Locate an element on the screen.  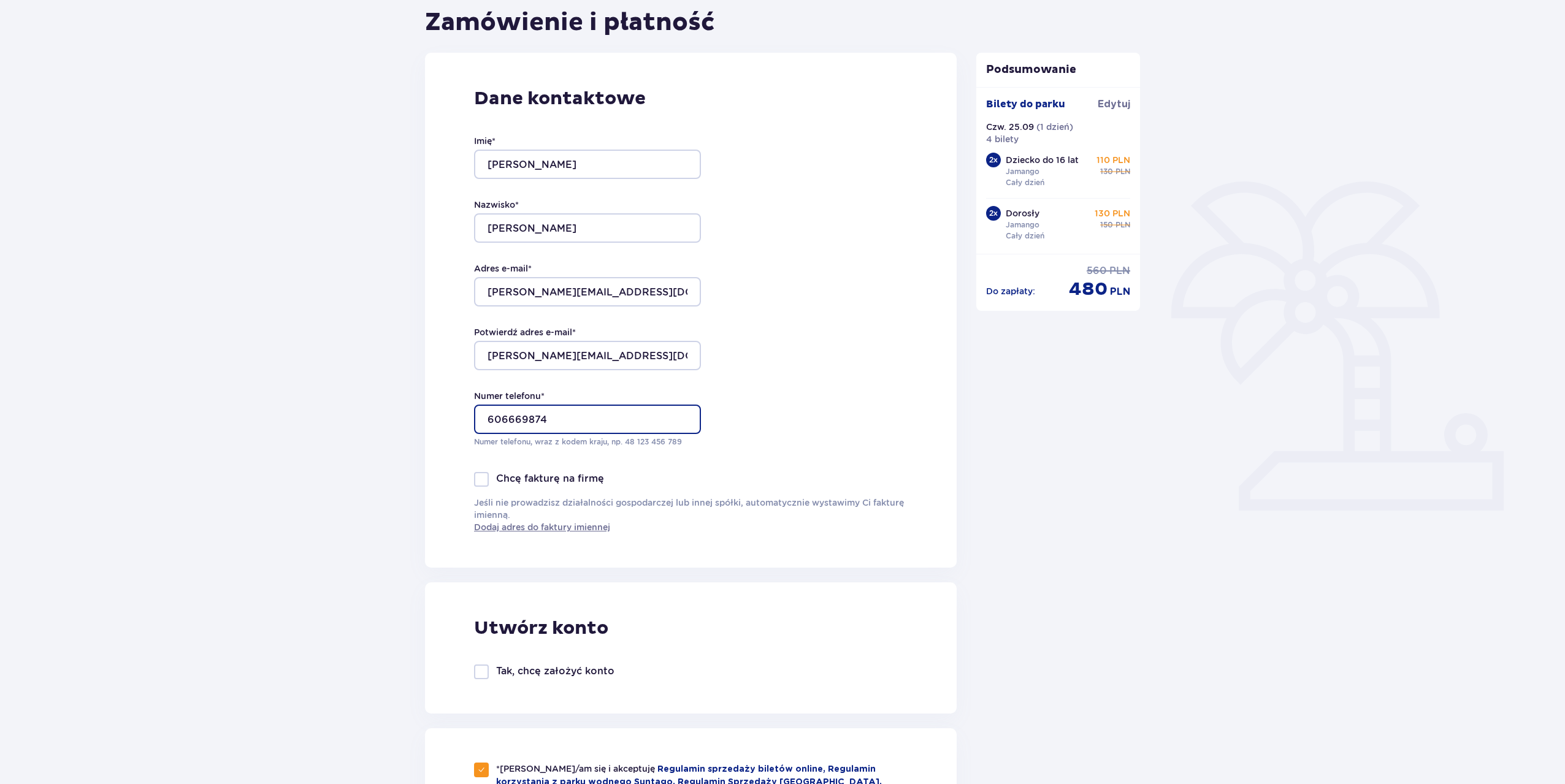
p: ( 1 dzień ) is located at coordinates (1055, 127).